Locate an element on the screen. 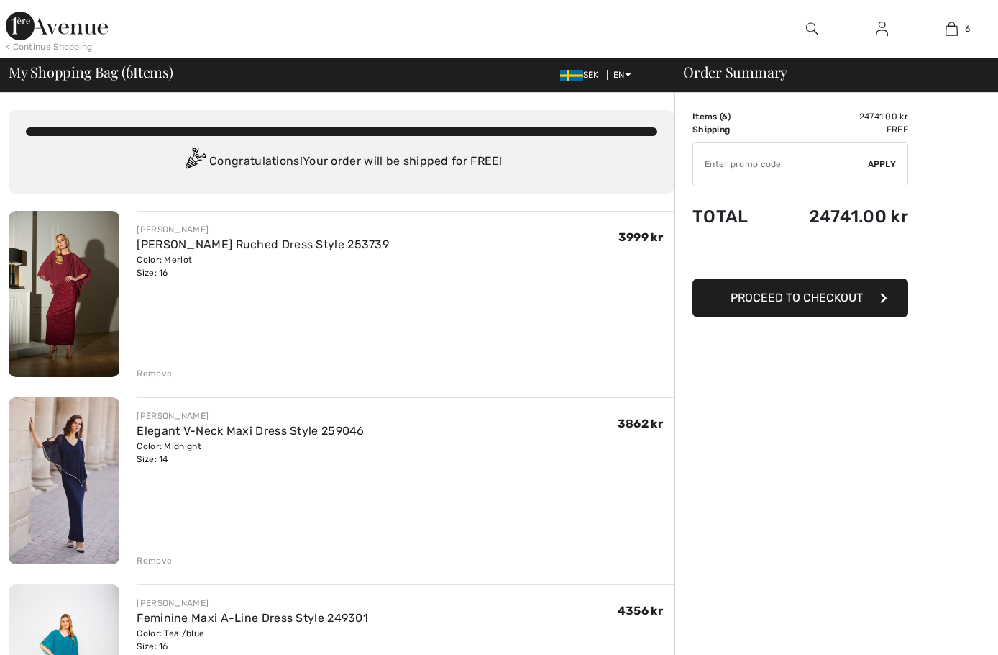 The image size is (998, 655). img: My Info is located at coordinates (882, 29).